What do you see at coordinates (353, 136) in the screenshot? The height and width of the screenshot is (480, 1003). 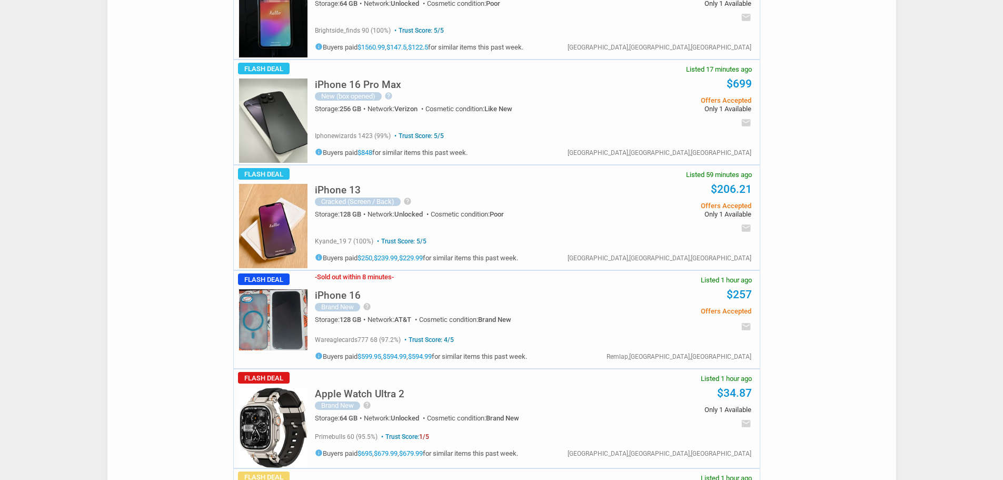 I see `span: iphonewizards 1423 (99%)` at bounding box center [353, 136].